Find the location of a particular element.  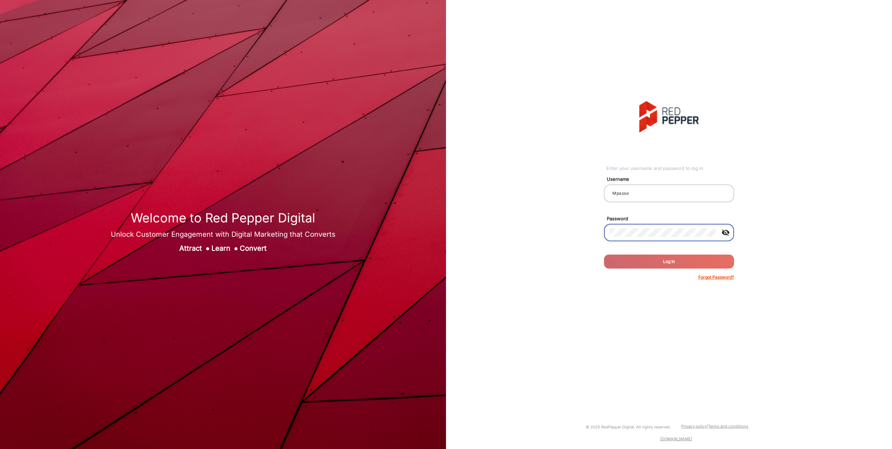

img: vmg-logo is located at coordinates (669, 117).